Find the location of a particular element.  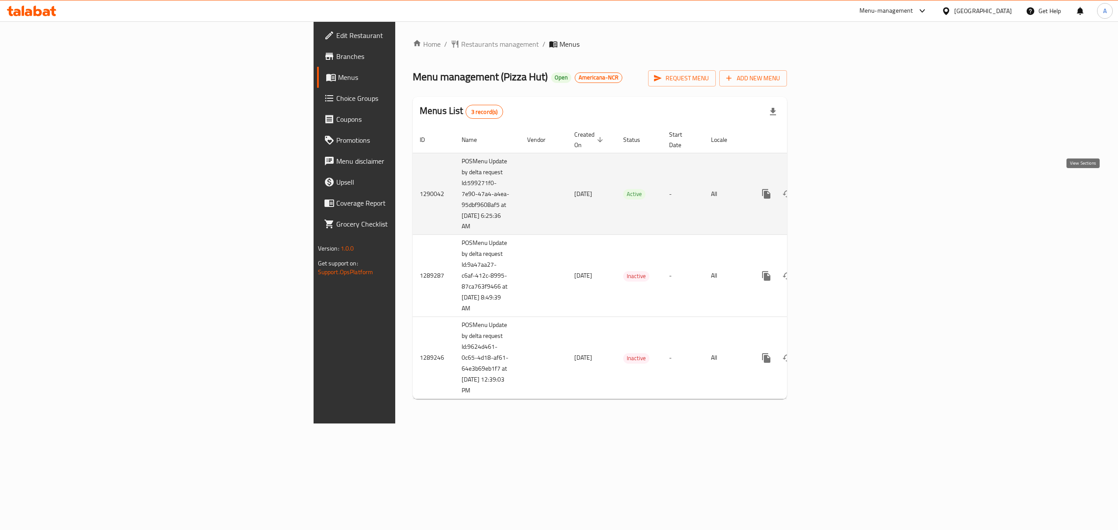

span: 1.0.0 is located at coordinates (347, 249).